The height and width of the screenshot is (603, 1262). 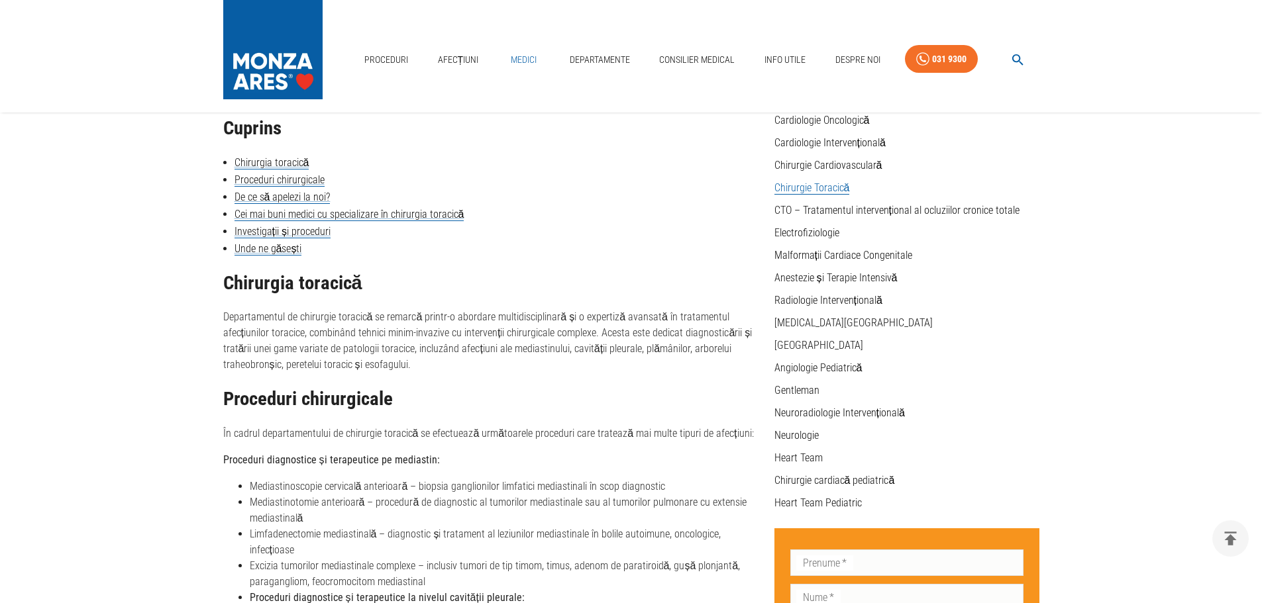 I want to click on a: Heart Team Pediatric, so click(x=818, y=503).